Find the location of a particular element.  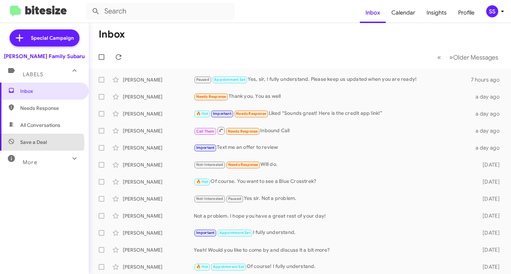

a: Profile is located at coordinates (466, 13).